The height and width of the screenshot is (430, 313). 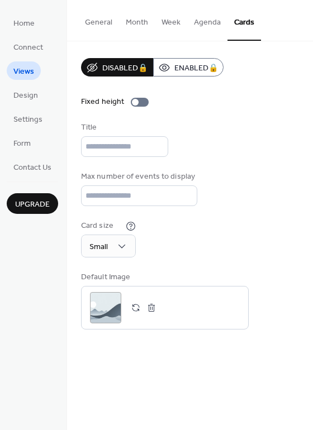 What do you see at coordinates (26, 96) in the screenshot?
I see `span: Design` at bounding box center [26, 96].